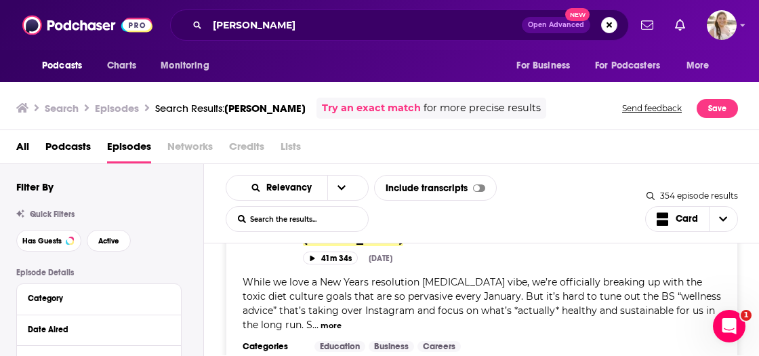 The height and width of the screenshot is (356, 759). Describe the element at coordinates (628, 66) in the screenshot. I see `span: For Podcasters` at that location.